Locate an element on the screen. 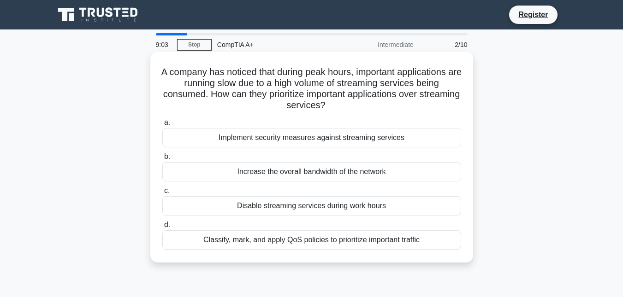 Image resolution: width=623 pixels, height=297 pixels. a: Register is located at coordinates (533, 14).